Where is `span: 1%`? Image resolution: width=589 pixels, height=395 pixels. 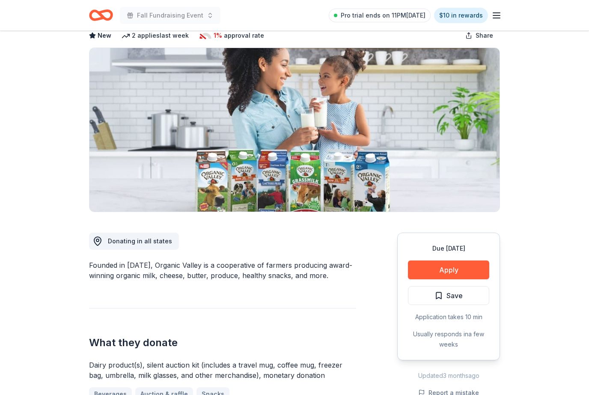 span: 1% is located at coordinates (218, 36).